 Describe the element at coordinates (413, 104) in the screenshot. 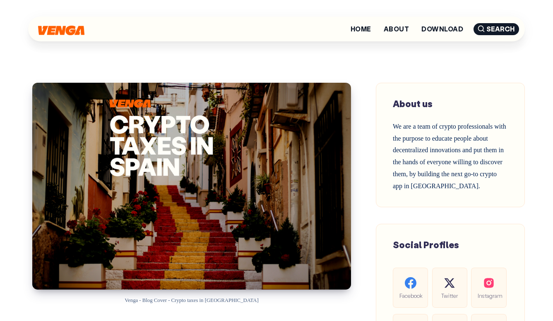

I see `span: About us` at that location.